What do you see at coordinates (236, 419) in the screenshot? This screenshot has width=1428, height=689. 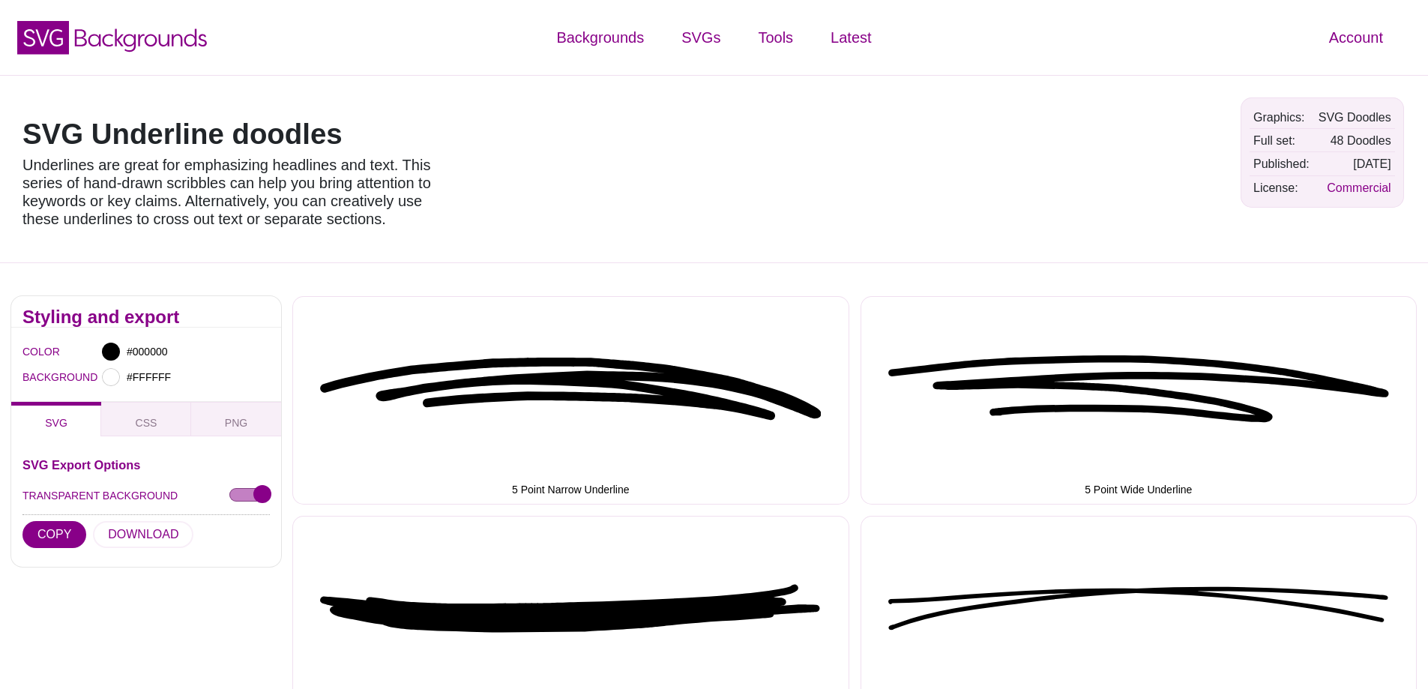 I see `button: PNG` at bounding box center [236, 419].